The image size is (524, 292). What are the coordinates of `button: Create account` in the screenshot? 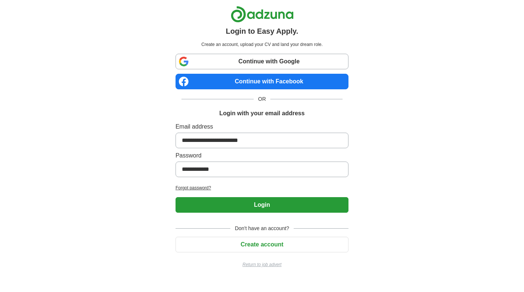 It's located at (262, 244).